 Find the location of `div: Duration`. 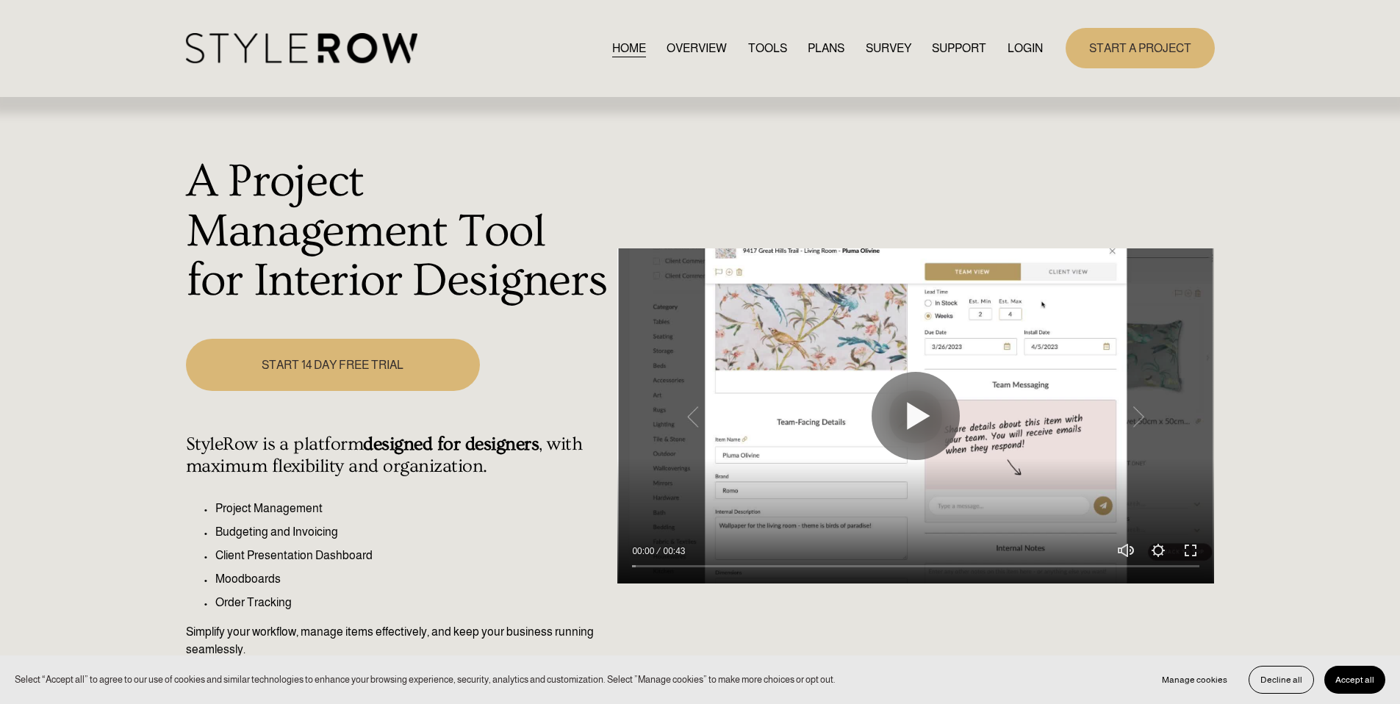

div: Duration is located at coordinates (673, 551).